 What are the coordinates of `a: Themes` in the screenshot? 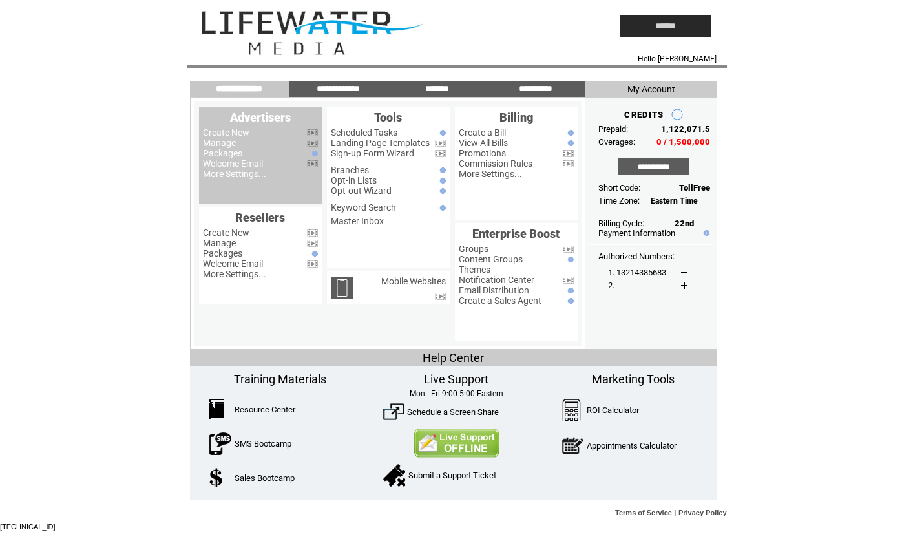 It's located at (474, 269).